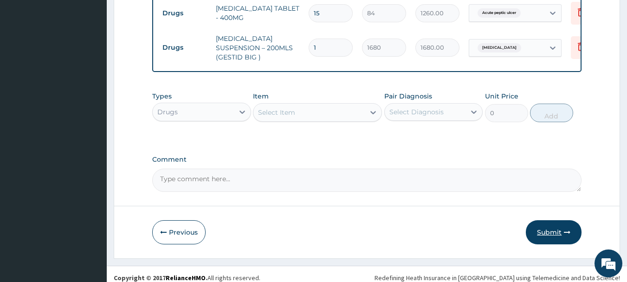  Describe the element at coordinates (179, 232) in the screenshot. I see `button: Previous` at that location.